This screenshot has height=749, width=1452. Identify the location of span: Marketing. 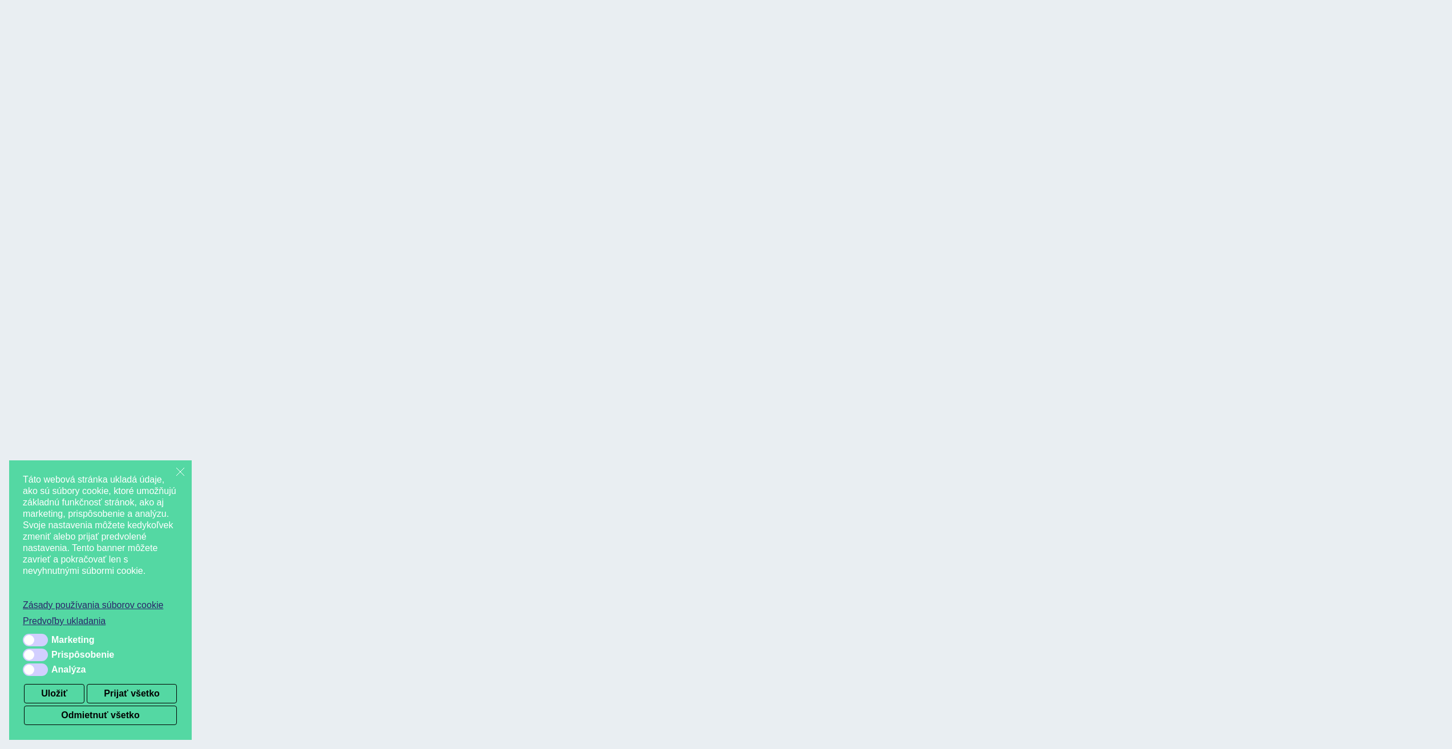
(73, 640).